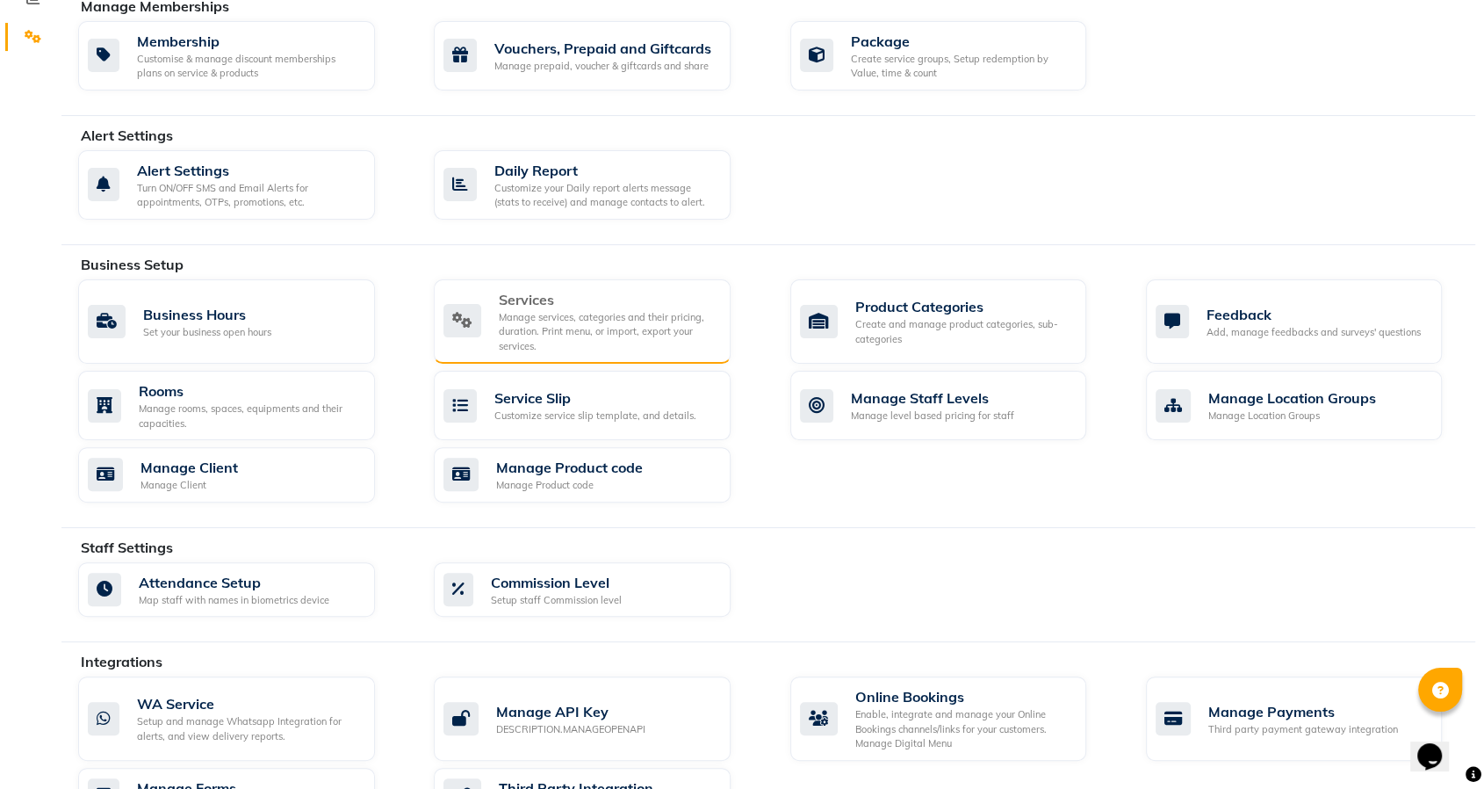 This screenshot has height=789, width=1484. Describe the element at coordinates (598, 589) in the screenshot. I see `a: Commission LevelSetup staff Commission level` at that location.